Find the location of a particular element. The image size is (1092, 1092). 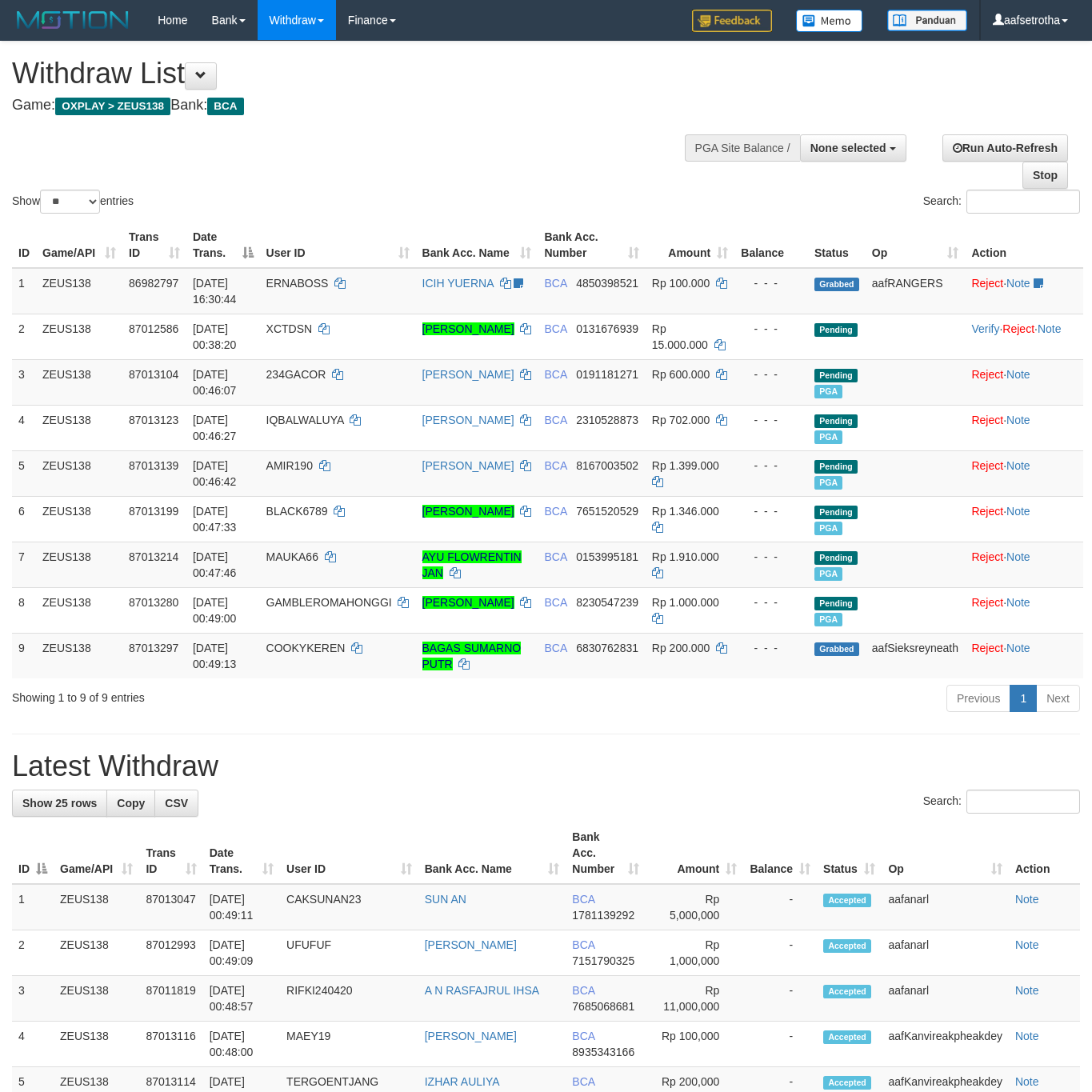

span: Copy 7651520529 to clipboard is located at coordinates (607, 511).